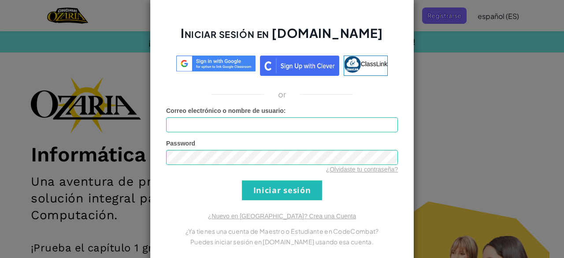 The width and height of the screenshot is (564, 258). Describe the element at coordinates (181, 143) in the screenshot. I see `span: Password` at that location.